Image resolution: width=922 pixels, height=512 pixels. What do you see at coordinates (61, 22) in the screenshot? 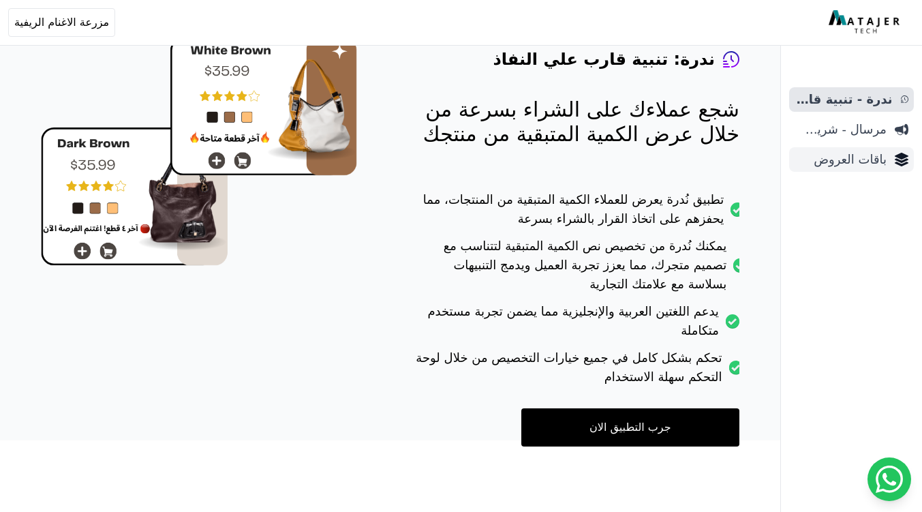
I see `button: مزرعة الاغنام الريفية` at bounding box center [61, 22].